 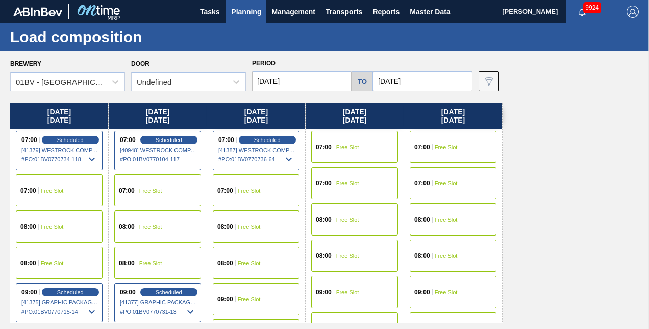 What do you see at coordinates (38, 12) in the screenshot?
I see `img: TNhmsLtSVTkK8tSr43FrP2fwEKptu5GPRR3wAAAABJRU5ErkJggg==` at bounding box center [38, 12].